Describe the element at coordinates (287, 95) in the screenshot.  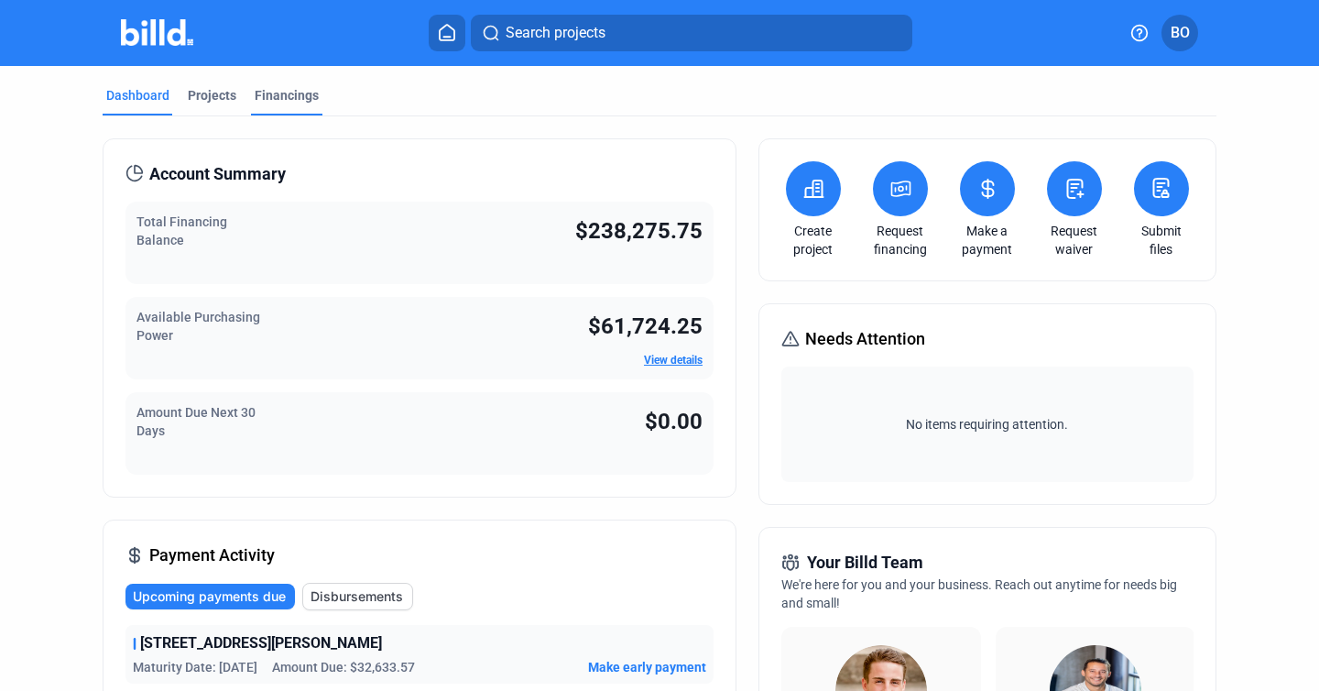
I see `div: Financings` at that location.